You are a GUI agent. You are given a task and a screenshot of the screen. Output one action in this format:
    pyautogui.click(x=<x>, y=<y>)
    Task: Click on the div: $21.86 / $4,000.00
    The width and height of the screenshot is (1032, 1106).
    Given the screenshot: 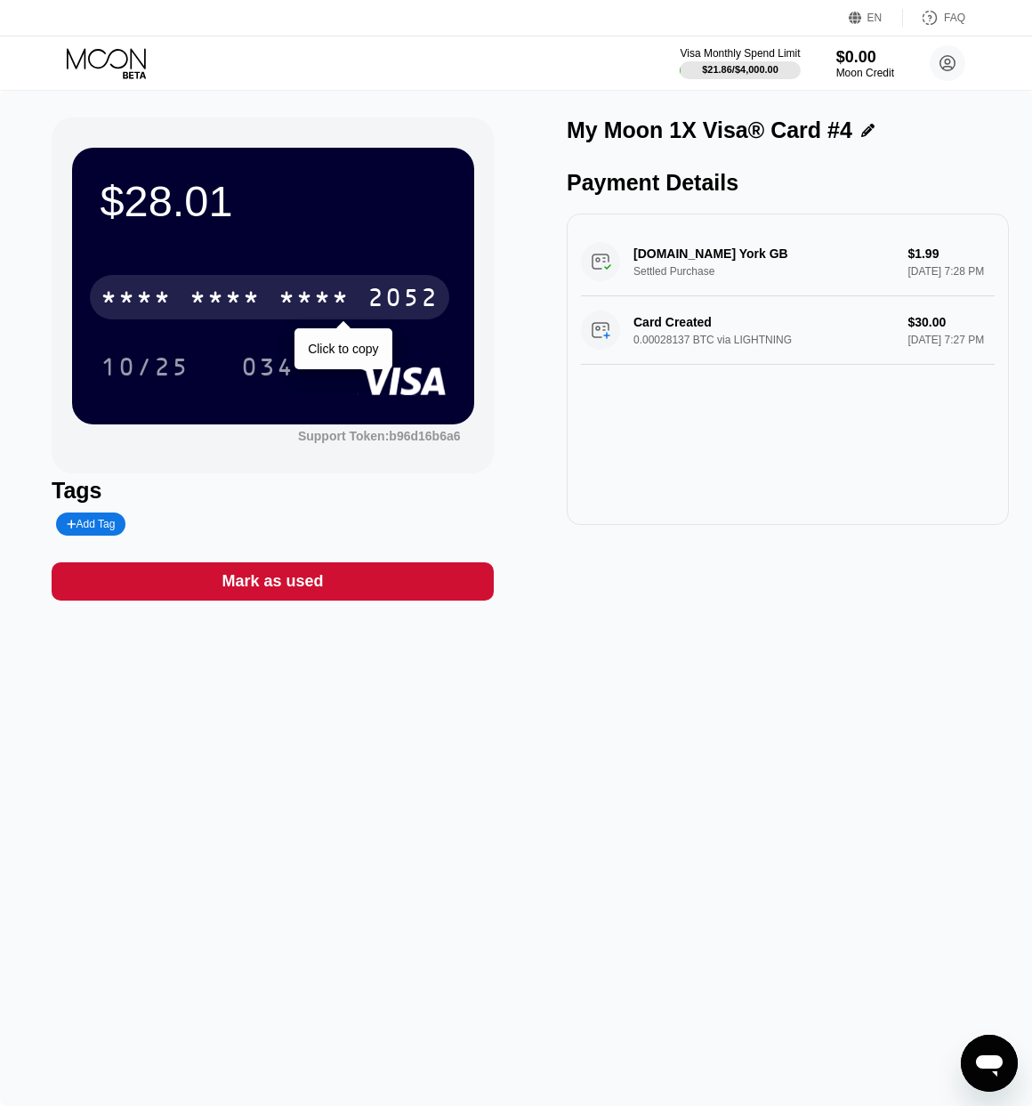 What is the action you would take?
    pyautogui.click(x=740, y=69)
    